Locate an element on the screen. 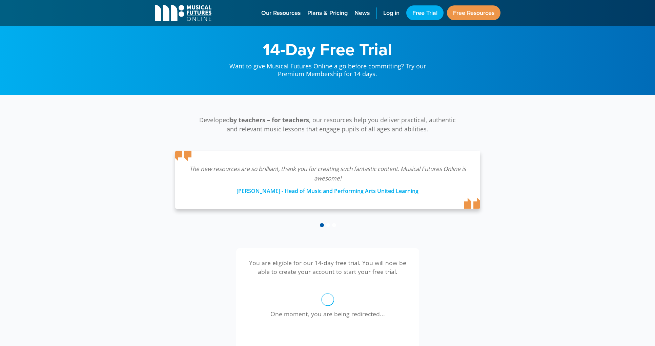 The width and height of the screenshot is (655, 346). p: Want to give Musical Futures Online a go before committing? Try our Premium Membership for 14 days. is located at coordinates (328, 68).